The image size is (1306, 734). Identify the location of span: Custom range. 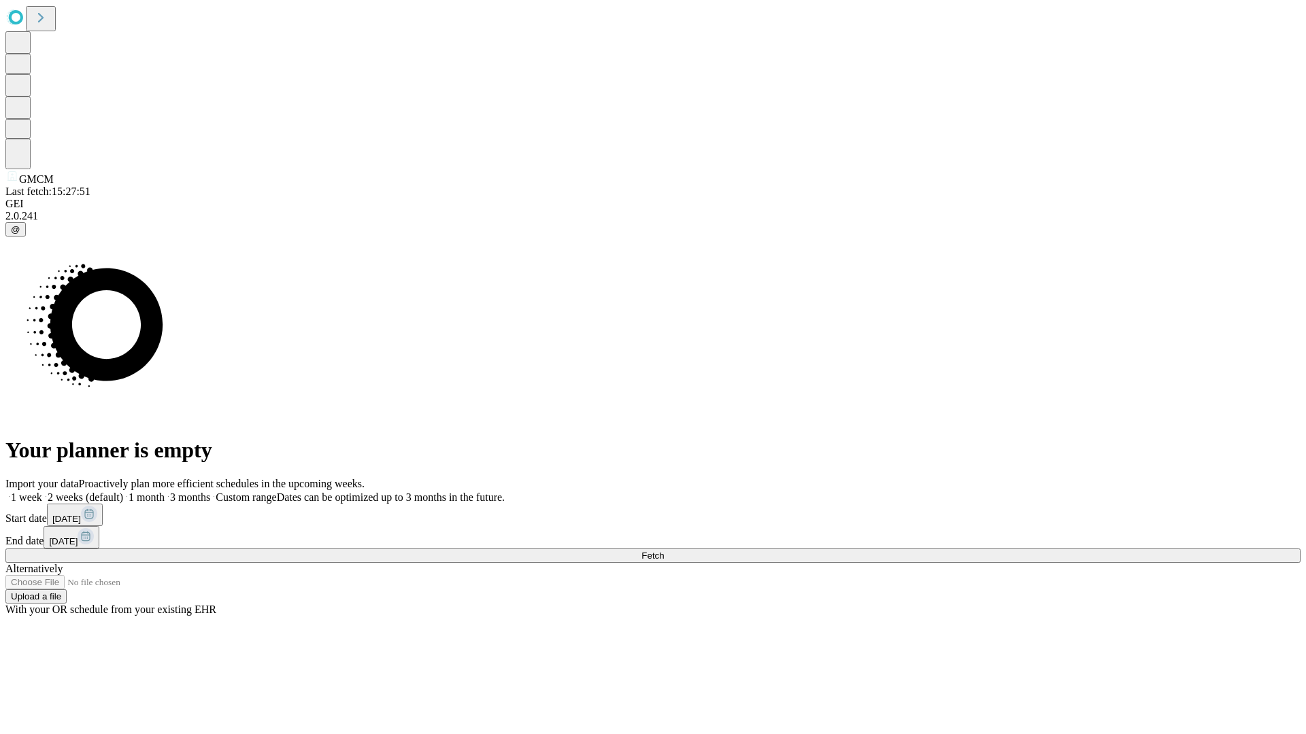
(245, 497).